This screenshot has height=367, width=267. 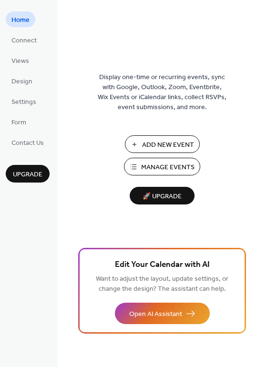 I want to click on span: Add New Event, so click(x=168, y=145).